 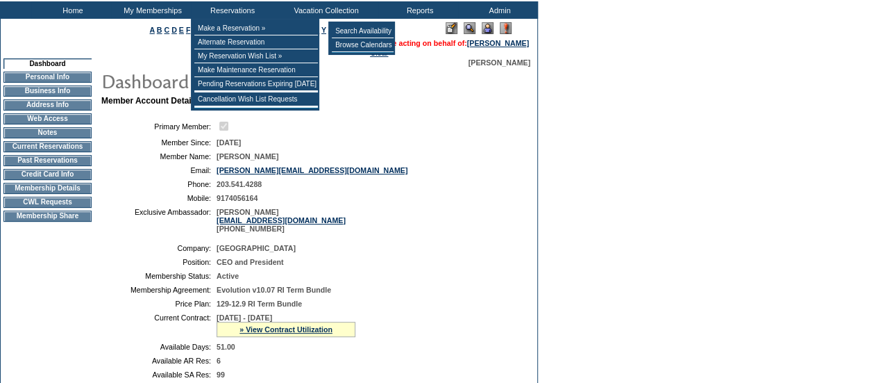 What do you see at coordinates (240, 81) in the screenshot?
I see `img: pgTtlDashboard.gif` at bounding box center [240, 81].